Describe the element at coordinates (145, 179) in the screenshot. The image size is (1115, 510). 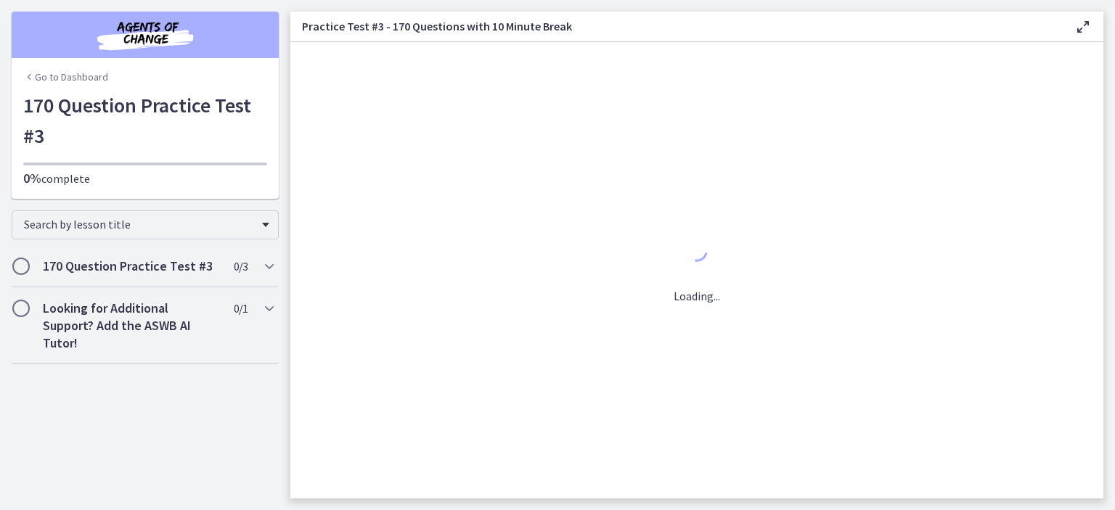
I see `p: complete` at that location.